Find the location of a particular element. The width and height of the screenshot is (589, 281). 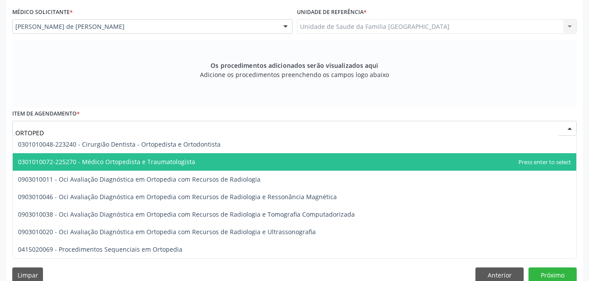

span: 0903010038 - Oci Avaliação Diagnóstica em Ortopedia com Recursos de Radiologia e Tomografia Compu... is located at coordinates (186, 214).